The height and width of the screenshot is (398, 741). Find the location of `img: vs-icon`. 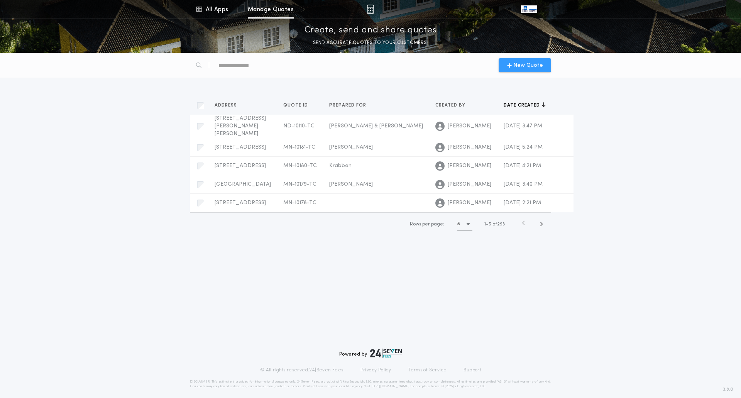

img: vs-icon is located at coordinates (529, 9).